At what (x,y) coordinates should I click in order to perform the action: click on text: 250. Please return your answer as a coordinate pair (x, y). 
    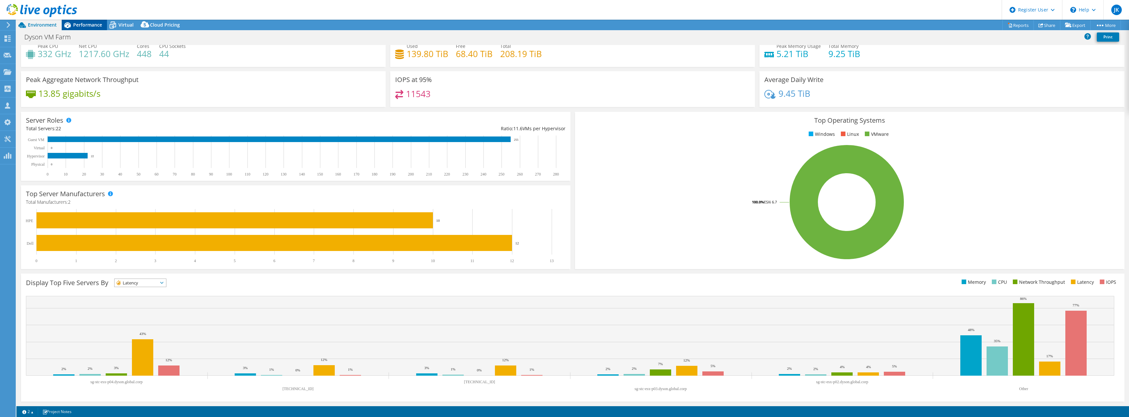
    Looking at the image, I should click on (502, 174).